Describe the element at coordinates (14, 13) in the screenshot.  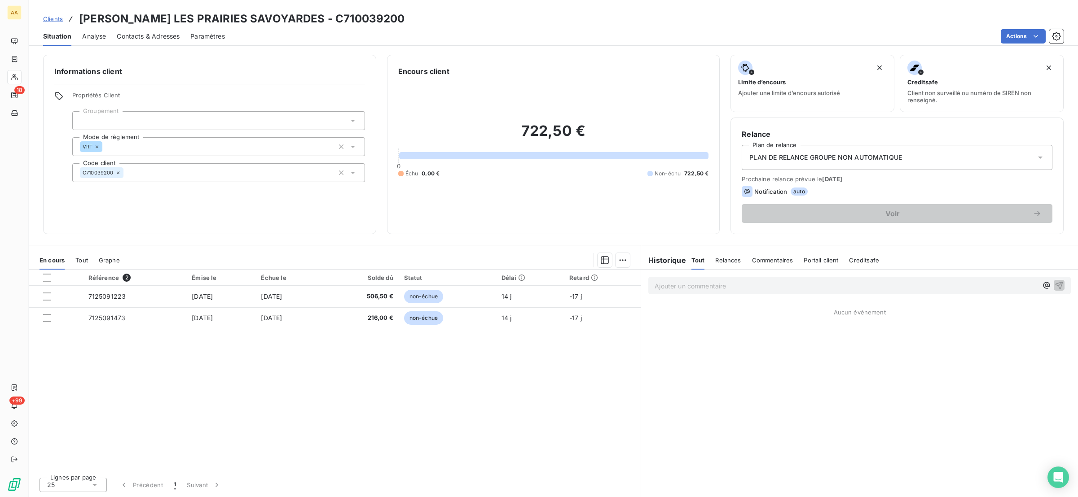
I see `div: AA` at that location.